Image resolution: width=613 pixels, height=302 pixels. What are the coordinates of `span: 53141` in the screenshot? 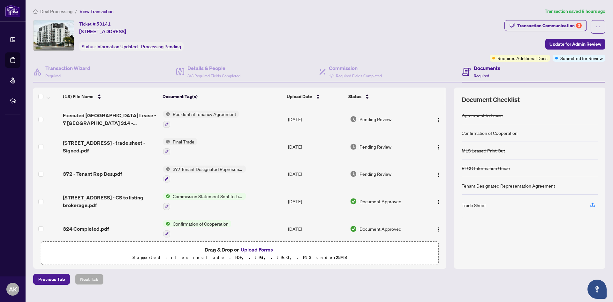 It's located at (103, 24).